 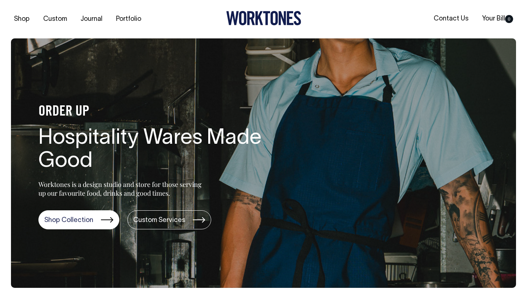 I want to click on h4: ORDER UP, so click(x=155, y=112).